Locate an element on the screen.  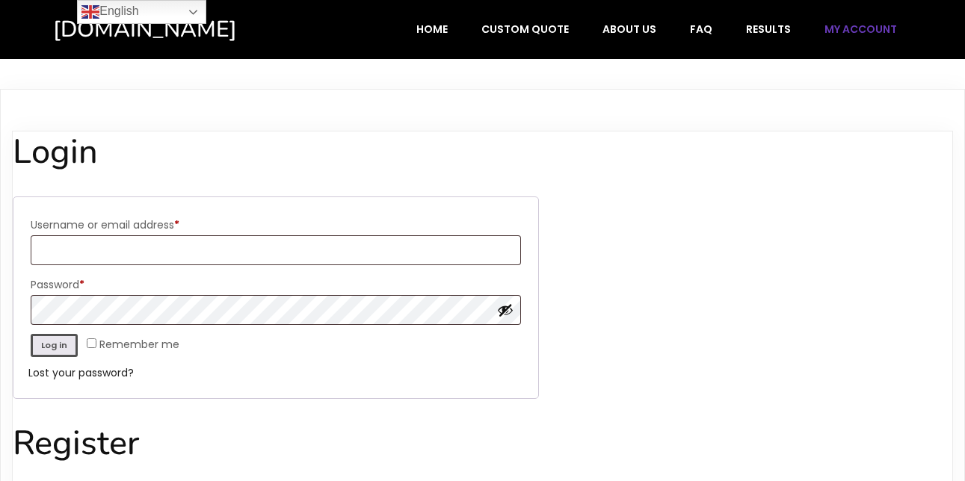
a: Home is located at coordinates (432, 29).